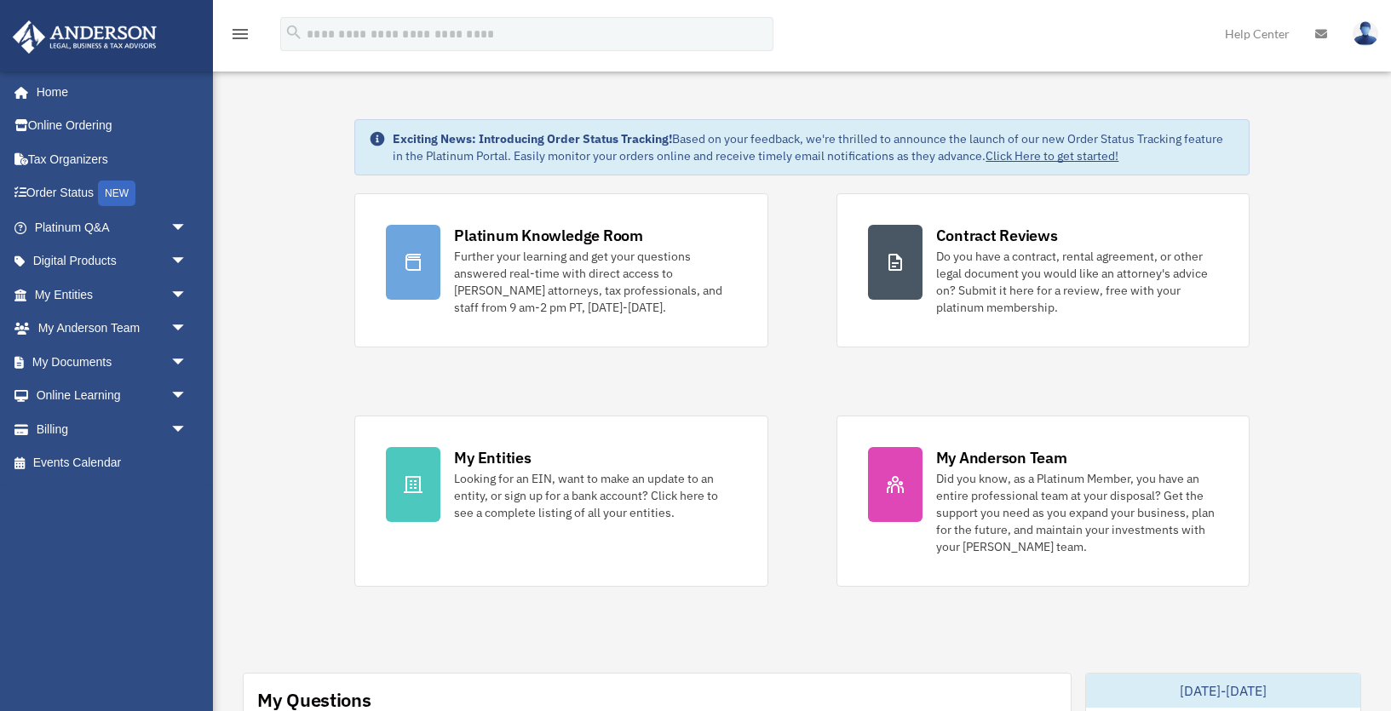 This screenshot has height=711, width=1391. Describe the element at coordinates (117, 193) in the screenshot. I see `div: NEW` at that location.